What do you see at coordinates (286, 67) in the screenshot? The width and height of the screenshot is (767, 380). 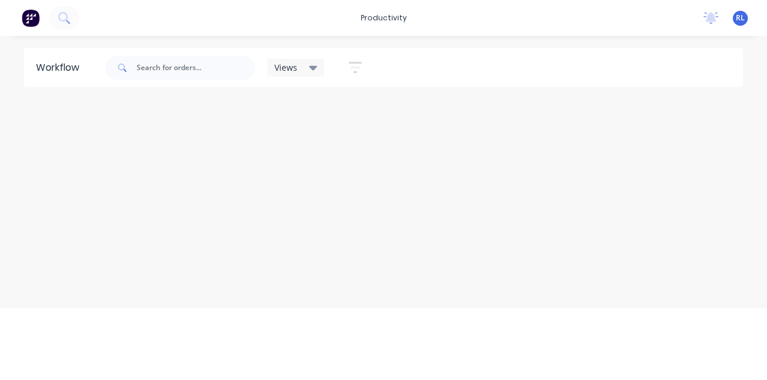 I see `span: Views` at bounding box center [286, 67].